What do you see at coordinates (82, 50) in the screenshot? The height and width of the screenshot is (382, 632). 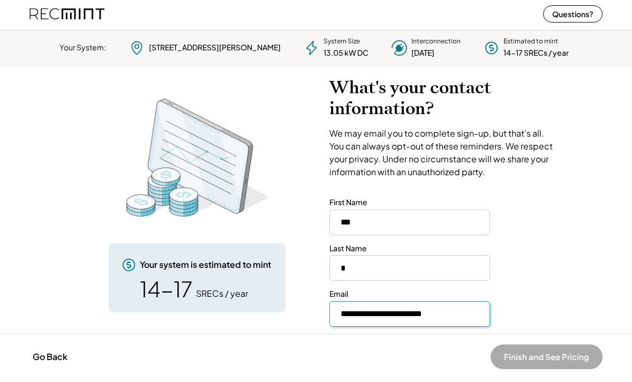 I see `div: Your System:` at bounding box center [82, 50].